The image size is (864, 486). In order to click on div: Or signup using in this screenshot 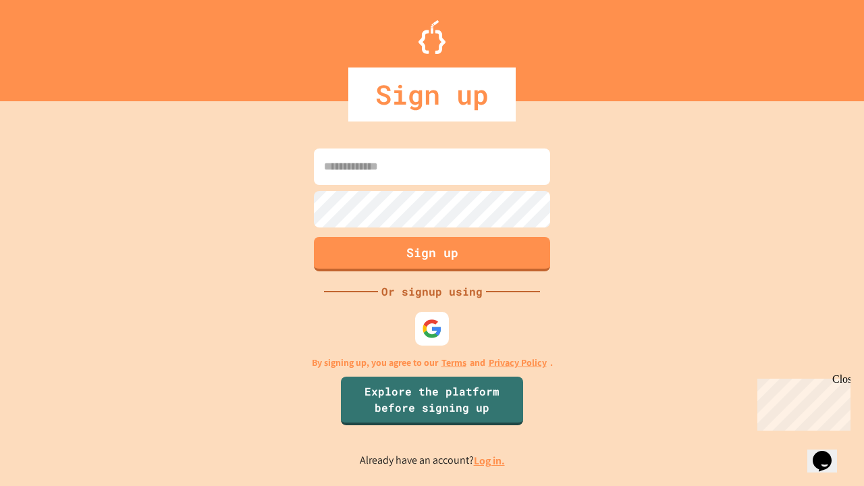, I will do `click(432, 292)`.